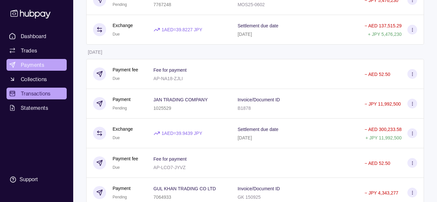 Image resolution: width=437 pixels, height=202 pixels. I want to click on p: JAN TRADING COMPANY, so click(181, 100).